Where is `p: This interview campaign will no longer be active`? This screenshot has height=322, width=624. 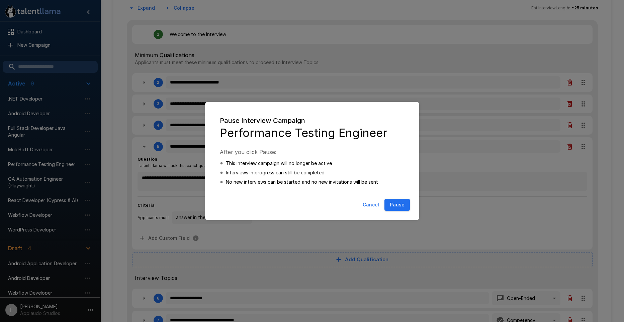
p: This interview campaign will no longer be active is located at coordinates (279, 164).